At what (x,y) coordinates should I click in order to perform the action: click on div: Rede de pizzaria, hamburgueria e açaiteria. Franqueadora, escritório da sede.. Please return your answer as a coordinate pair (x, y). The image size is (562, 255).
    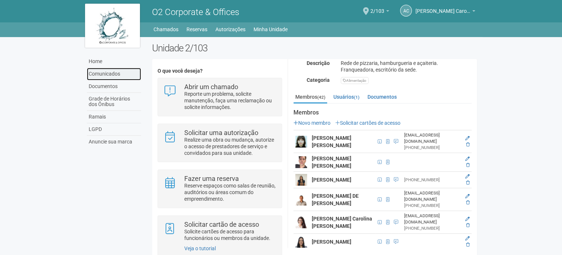
    Looking at the image, I should click on (406, 66).